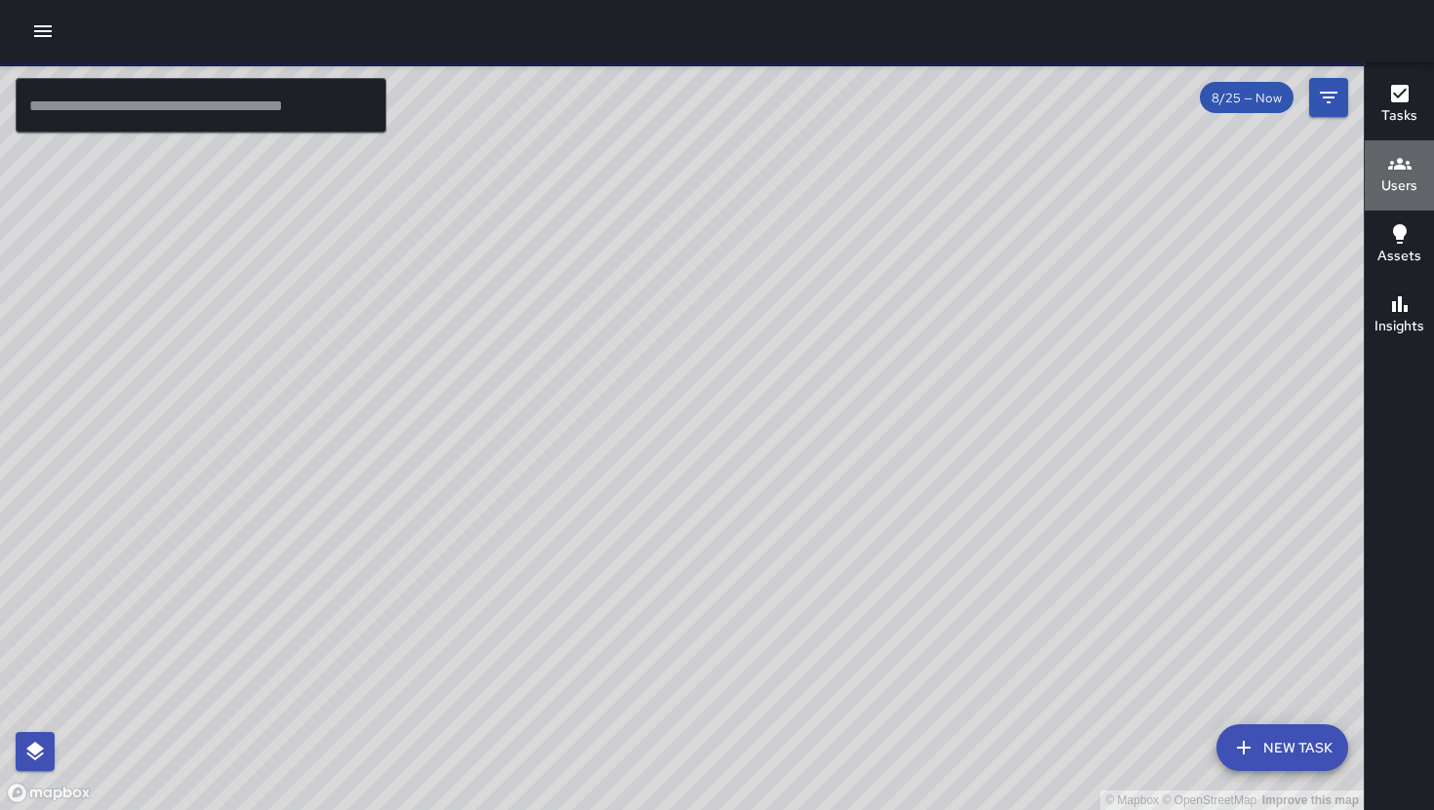 The width and height of the screenshot is (1434, 810). Describe the element at coordinates (1246, 98) in the screenshot. I see `span: 8/25 — Now` at that location.